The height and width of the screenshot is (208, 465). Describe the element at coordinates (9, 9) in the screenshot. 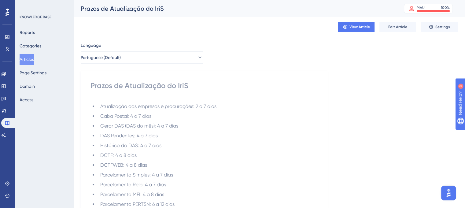

I see `button: Open AI Assistant Launcher` at that location.